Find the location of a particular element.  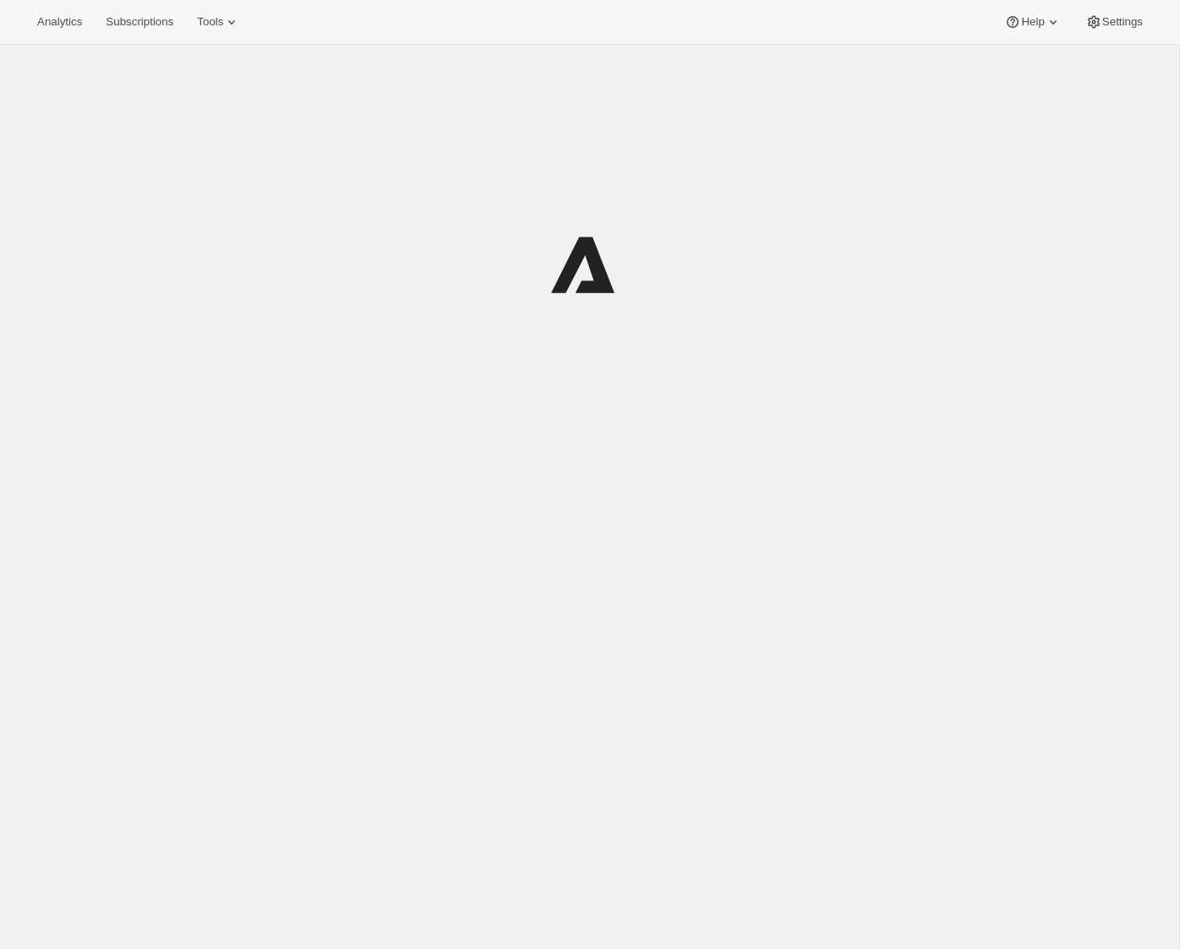

button: Subscriptions is located at coordinates (139, 22).